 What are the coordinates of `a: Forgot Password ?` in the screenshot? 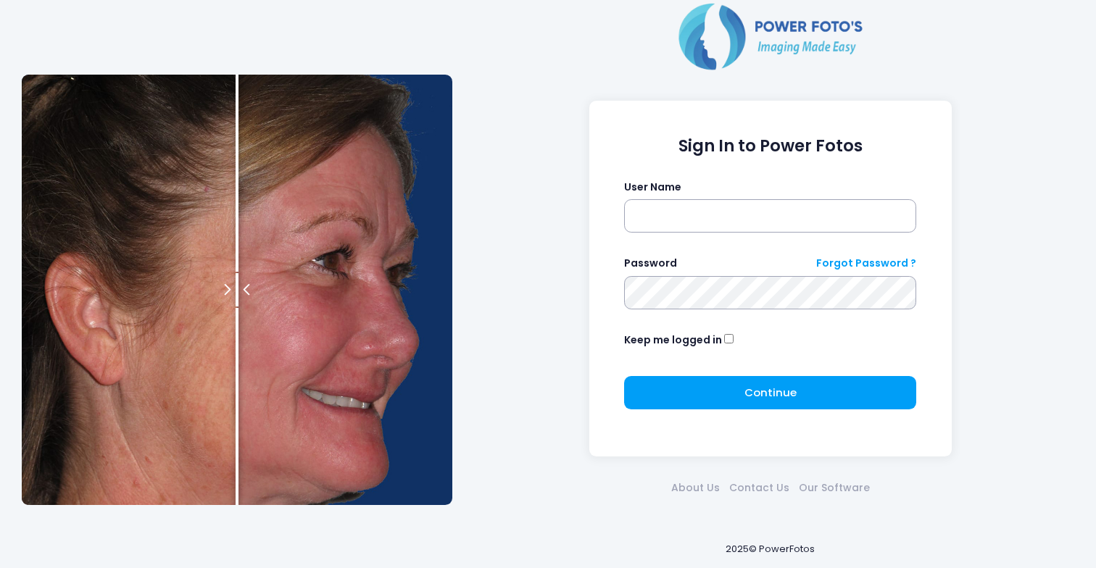 It's located at (866, 263).